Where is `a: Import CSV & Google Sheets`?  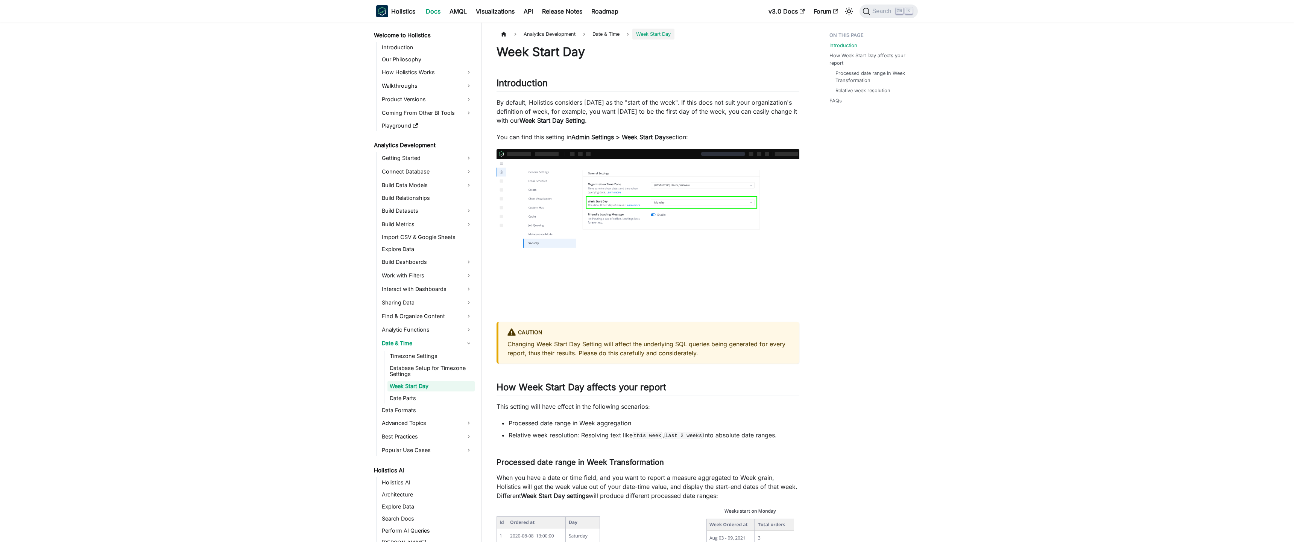 a: Import CSV & Google Sheets is located at coordinates (427, 237).